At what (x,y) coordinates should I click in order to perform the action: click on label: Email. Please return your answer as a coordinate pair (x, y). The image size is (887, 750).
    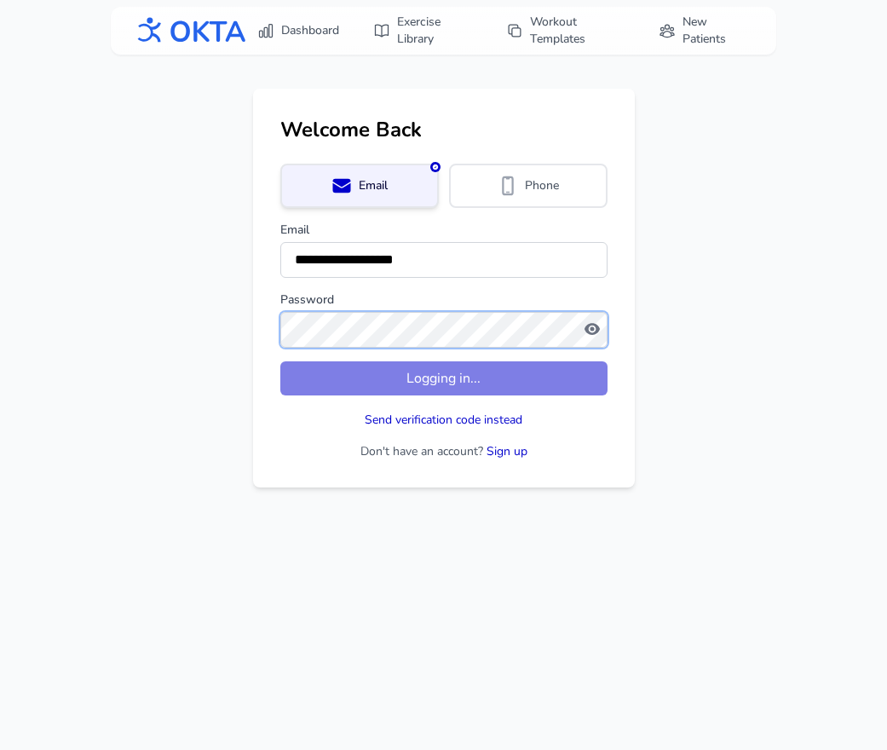
    Looking at the image, I should click on (444, 230).